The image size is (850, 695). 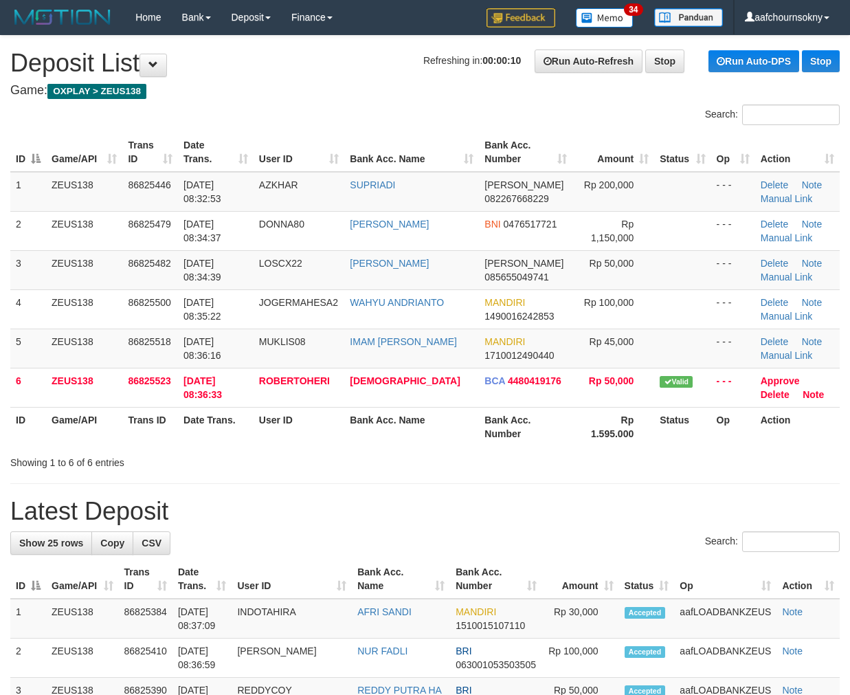 I want to click on span: BNI, so click(x=492, y=224).